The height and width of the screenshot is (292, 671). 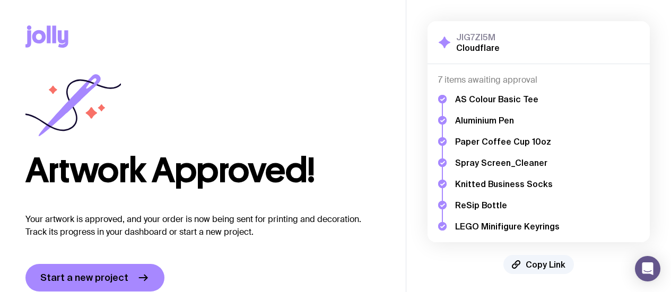 What do you see at coordinates (95, 278) in the screenshot?
I see `a: Start a new project` at bounding box center [95, 278].